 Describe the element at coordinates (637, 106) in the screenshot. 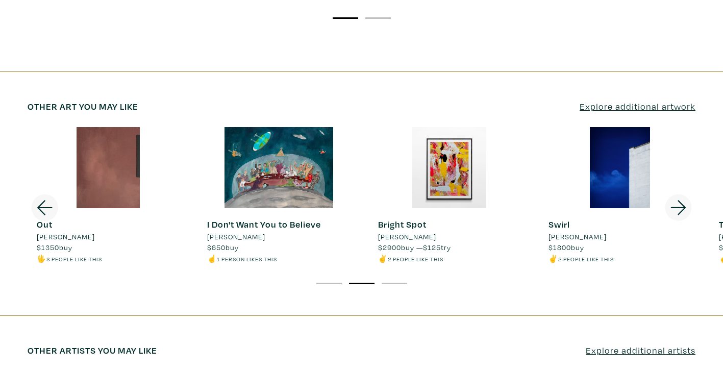

I see `u: Explore additional artwork` at that location.